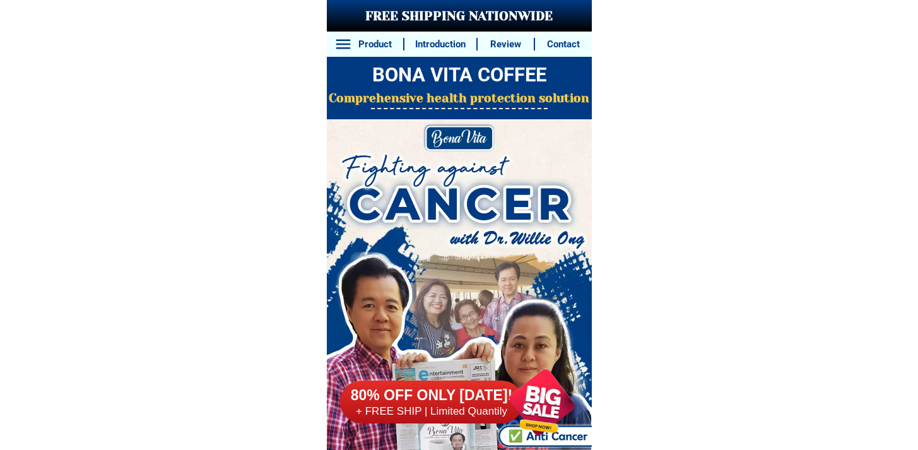 This screenshot has width=918, height=450. Describe the element at coordinates (459, 98) in the screenshot. I see `h2: Comprehensive health protection solution` at that location.